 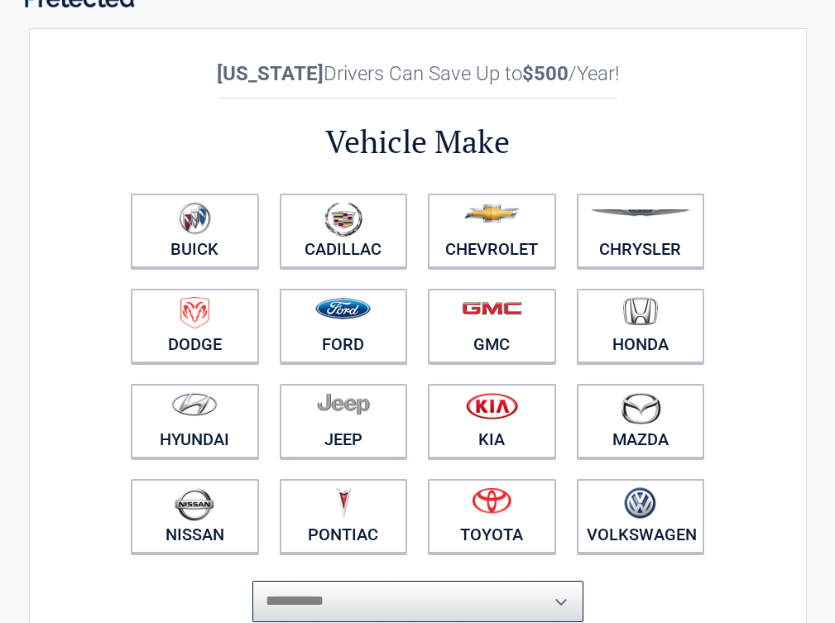 What do you see at coordinates (492, 214) in the screenshot?
I see `img: chevrolet` at bounding box center [492, 214].